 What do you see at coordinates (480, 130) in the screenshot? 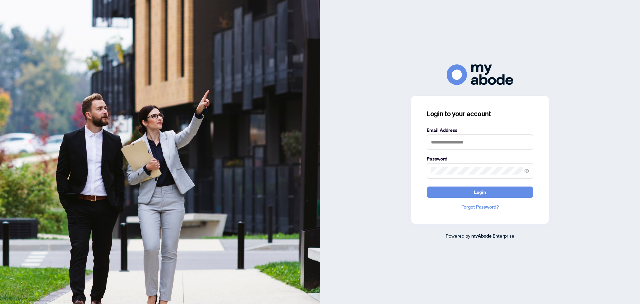
I see `label: Email Address` at bounding box center [480, 130].